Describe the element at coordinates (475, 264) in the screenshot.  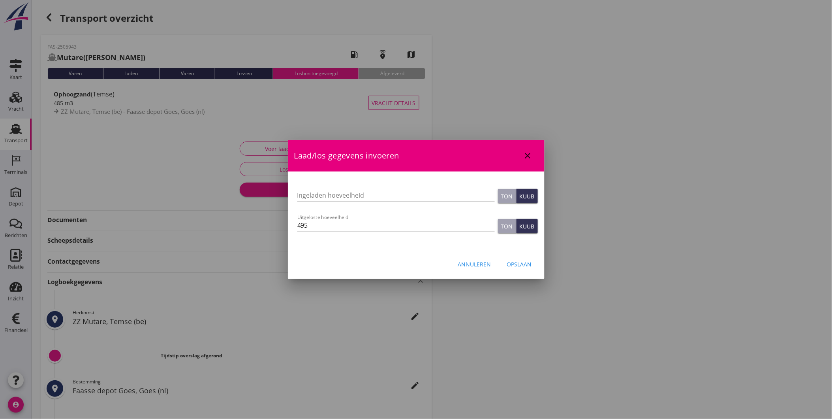
I see `div: Annuleren` at that location.